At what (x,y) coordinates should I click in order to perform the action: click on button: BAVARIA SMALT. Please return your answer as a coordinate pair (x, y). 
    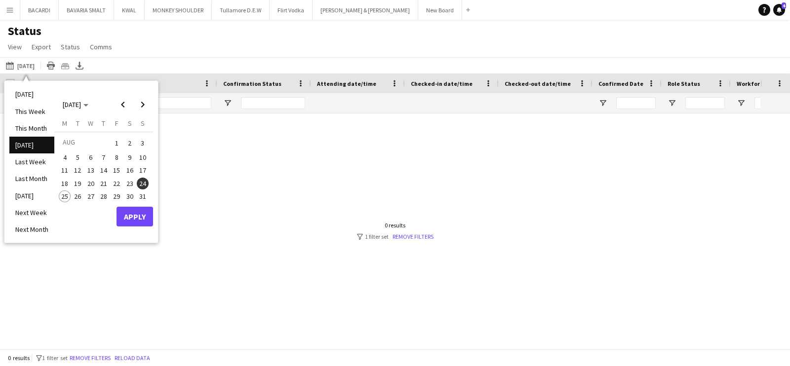
    Looking at the image, I should click on (86, 10).